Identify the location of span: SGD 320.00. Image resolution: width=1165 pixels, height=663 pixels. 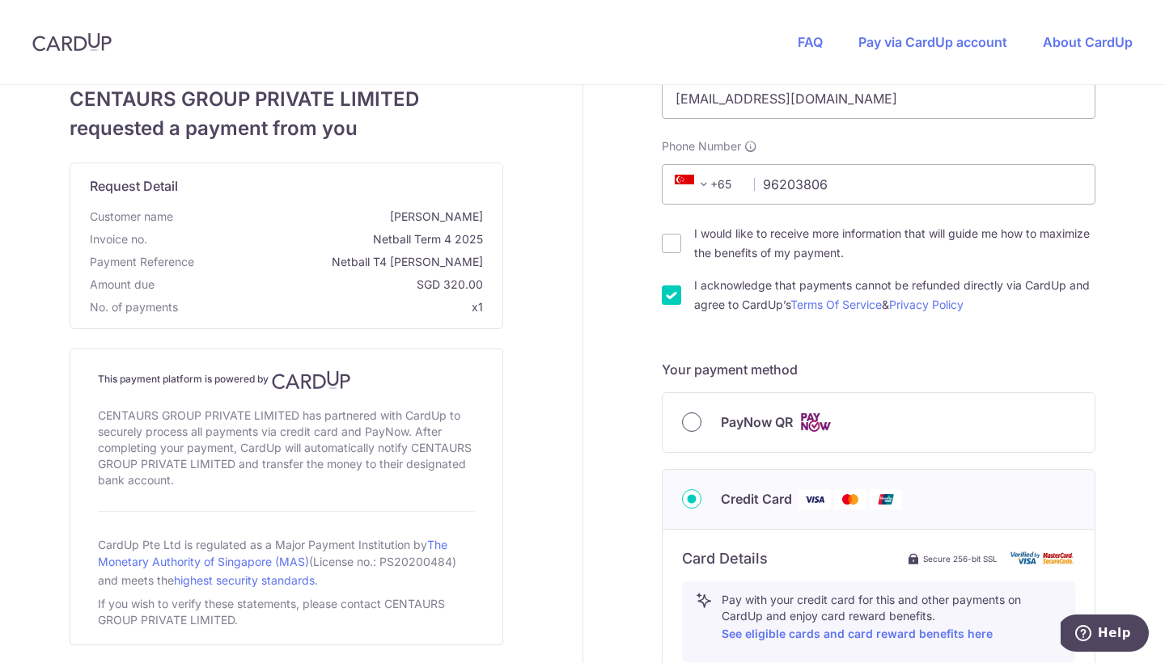
(322, 285).